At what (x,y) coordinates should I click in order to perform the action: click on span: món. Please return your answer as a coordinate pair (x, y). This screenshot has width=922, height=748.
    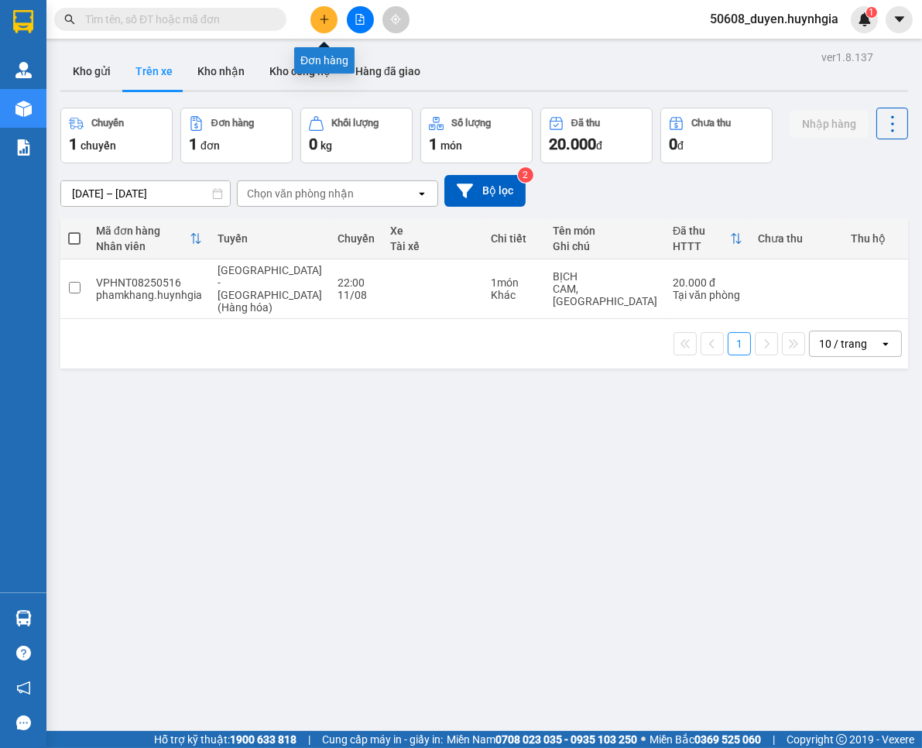
    Looking at the image, I should click on (451, 145).